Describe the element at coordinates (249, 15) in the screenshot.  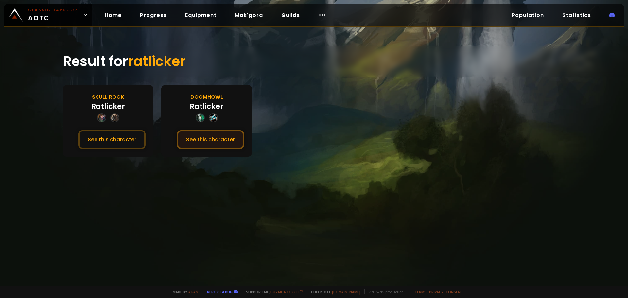
I see `a: Mak'gora` at that location.